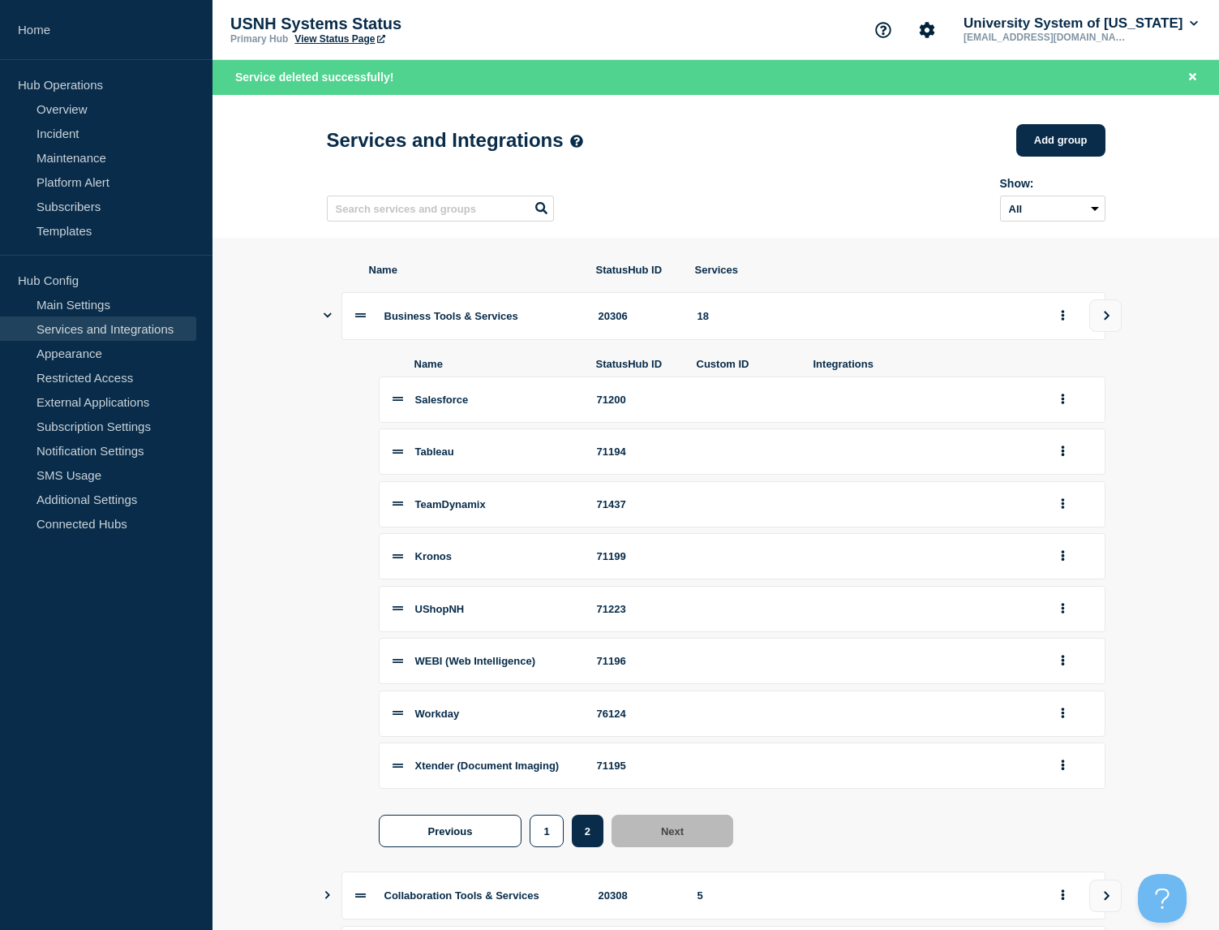 This screenshot has width=1219, height=930. What do you see at coordinates (455, 140) in the screenshot?
I see `h1: Services and Integrations` at bounding box center [455, 140].